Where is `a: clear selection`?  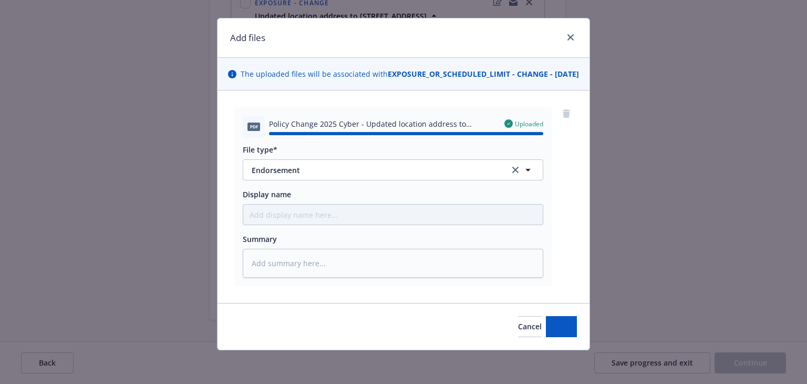
a: clear selection is located at coordinates (515, 170).